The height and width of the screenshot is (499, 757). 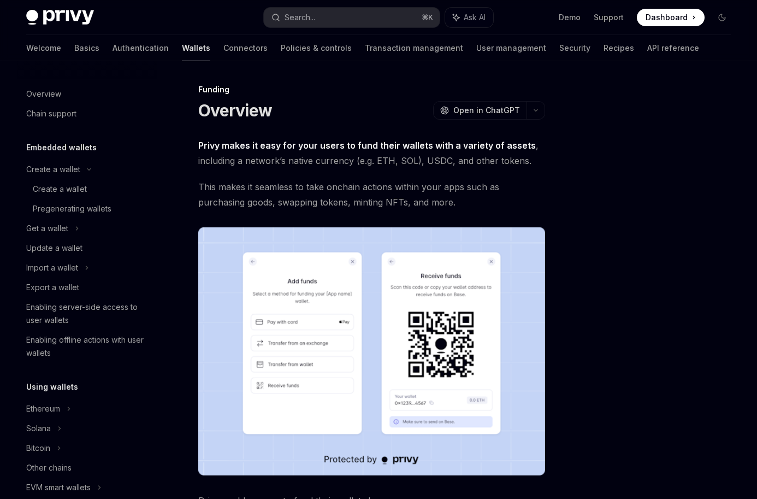 I want to click on a: Basics, so click(x=87, y=48).